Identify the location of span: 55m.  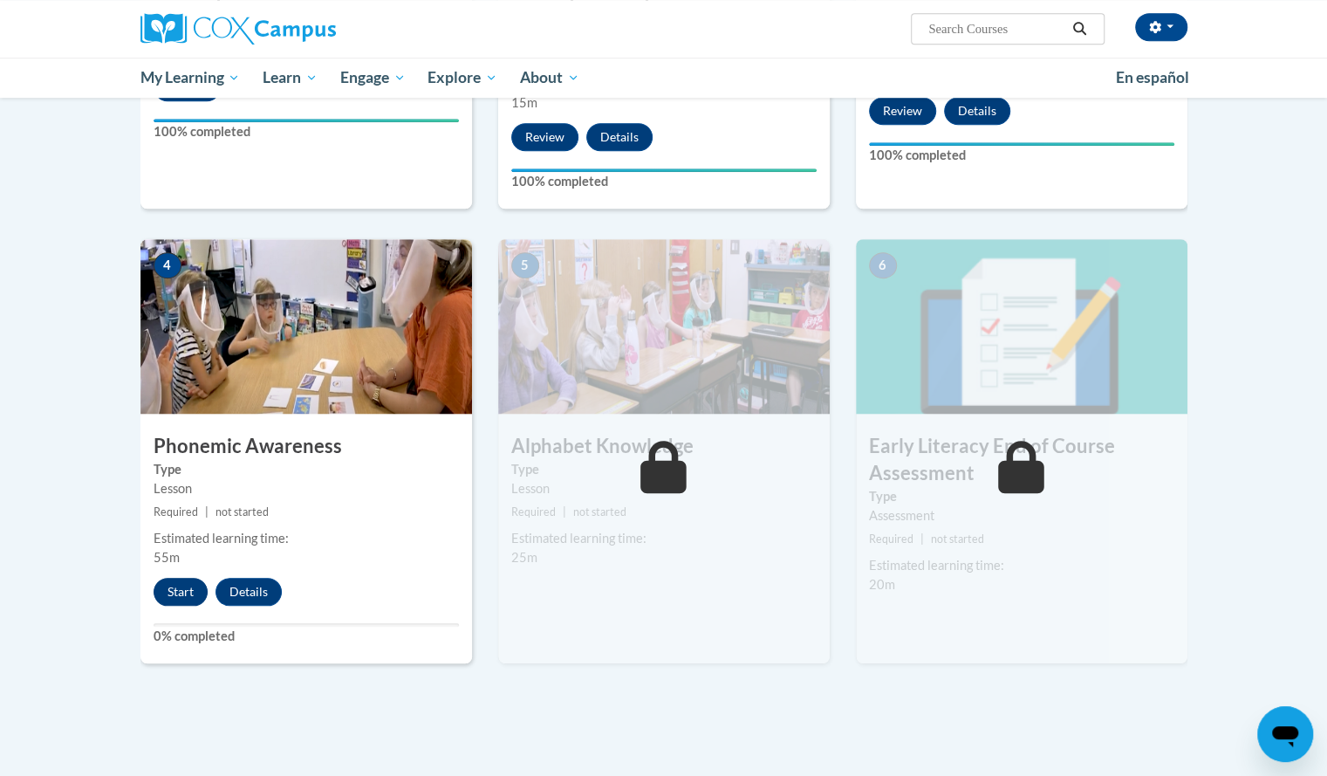
(167, 557).